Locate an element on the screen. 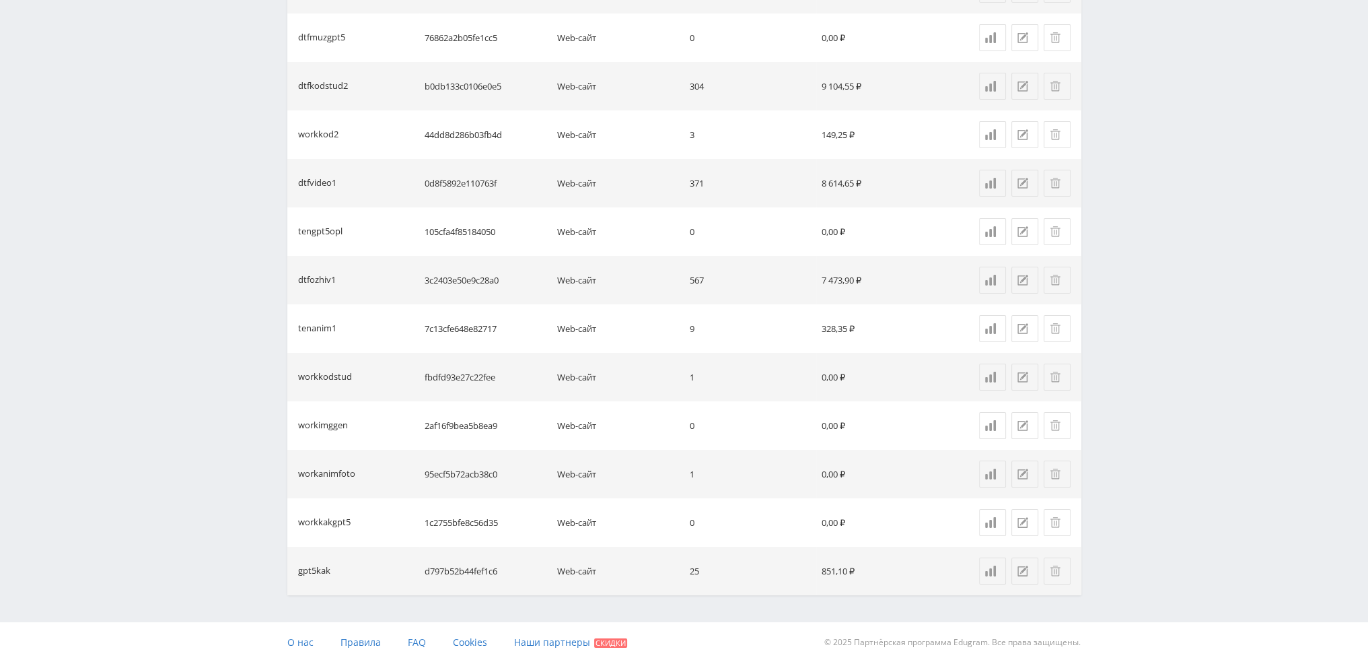 The image size is (1368, 662). div: workanimfoto is located at coordinates (326, 474).